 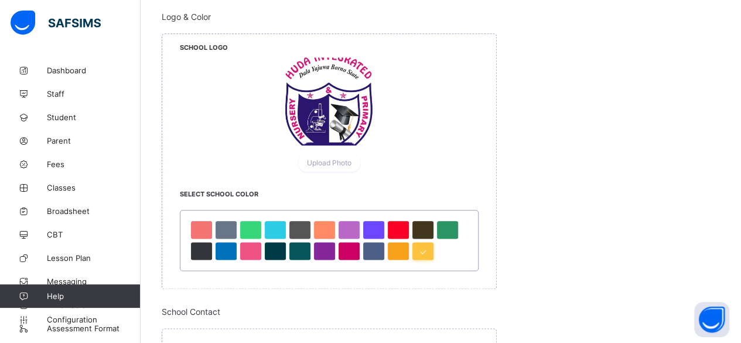 What do you see at coordinates (94, 211) in the screenshot?
I see `span: Broadsheet` at bounding box center [94, 211].